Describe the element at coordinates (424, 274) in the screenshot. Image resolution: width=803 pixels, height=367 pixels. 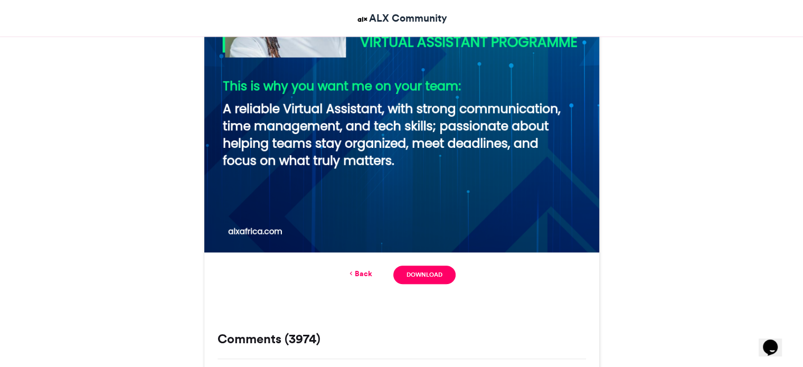
I see `a: Download` at that location.